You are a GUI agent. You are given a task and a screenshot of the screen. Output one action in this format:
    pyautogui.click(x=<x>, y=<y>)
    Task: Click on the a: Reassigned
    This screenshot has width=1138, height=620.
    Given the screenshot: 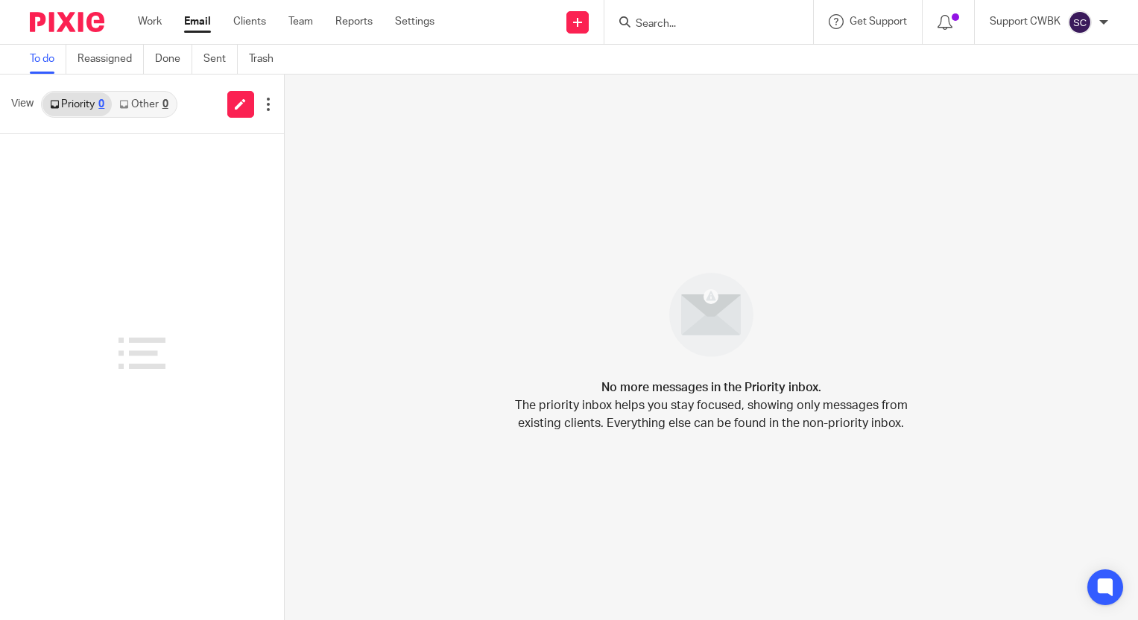 What is the action you would take?
    pyautogui.click(x=110, y=59)
    